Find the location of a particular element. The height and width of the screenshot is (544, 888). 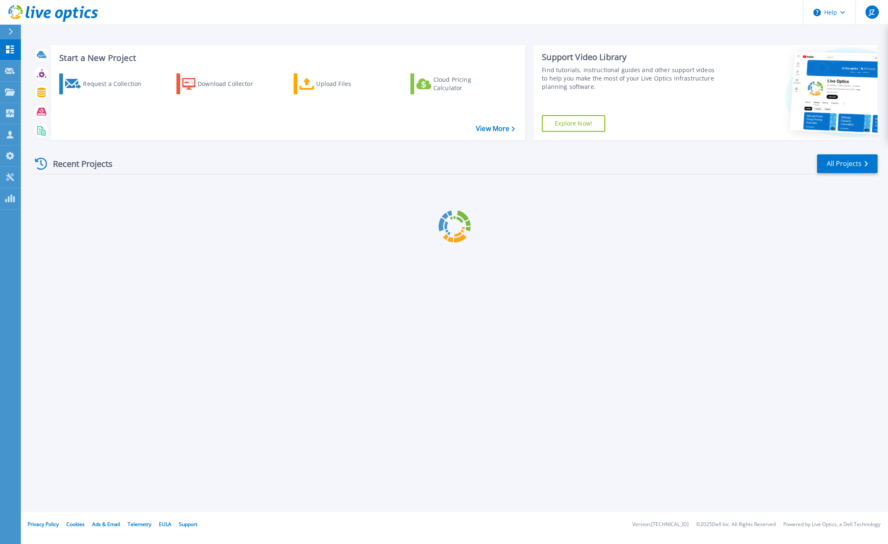

a: EULA is located at coordinates (165, 524).